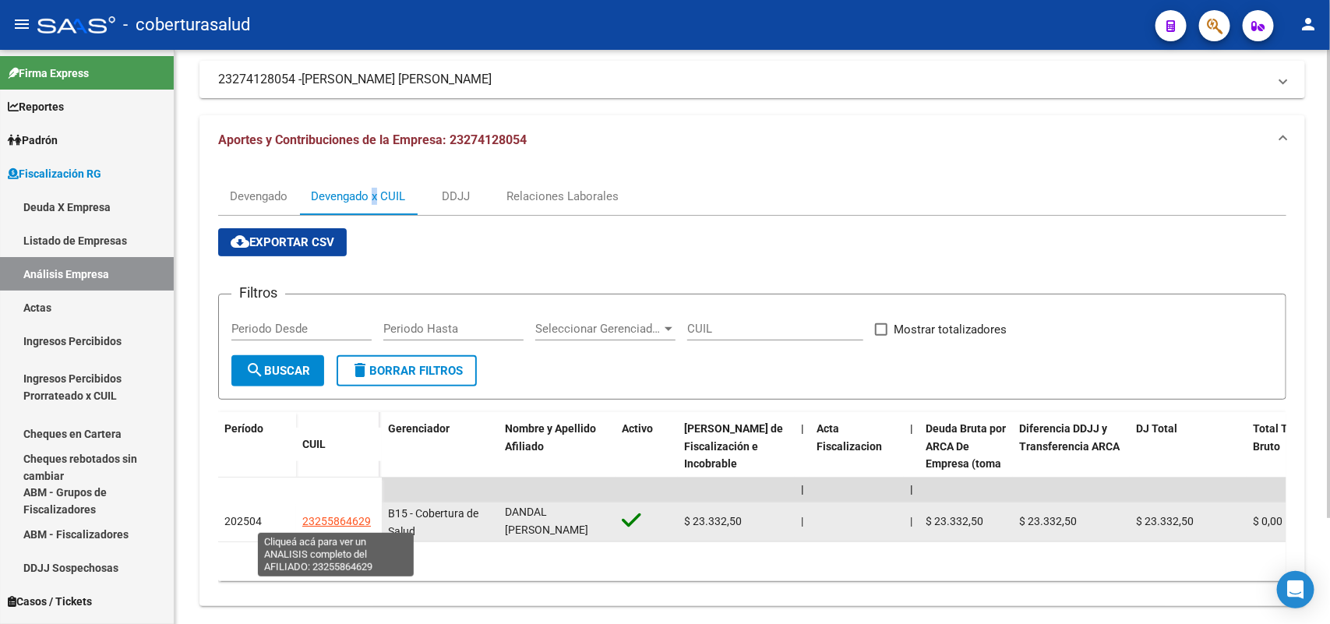 The image size is (1330, 624). Describe the element at coordinates (736, 464) in the screenshot. I see `datatable-header-cell: Deuda Bruta Neto de Fiscalización e Incobrable` at that location.